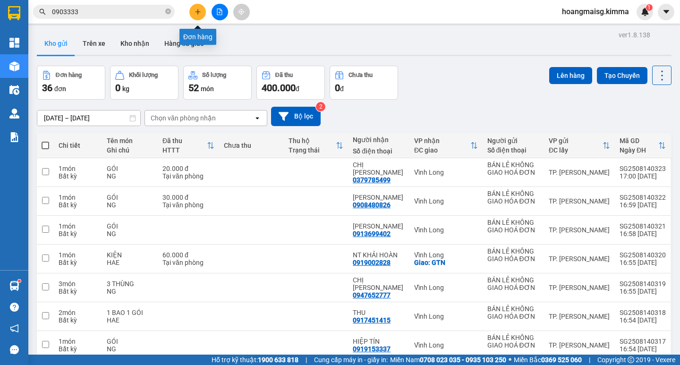 This screenshot has width=680, height=365. I want to click on button: Đã thu400.000đ, so click(290, 83).